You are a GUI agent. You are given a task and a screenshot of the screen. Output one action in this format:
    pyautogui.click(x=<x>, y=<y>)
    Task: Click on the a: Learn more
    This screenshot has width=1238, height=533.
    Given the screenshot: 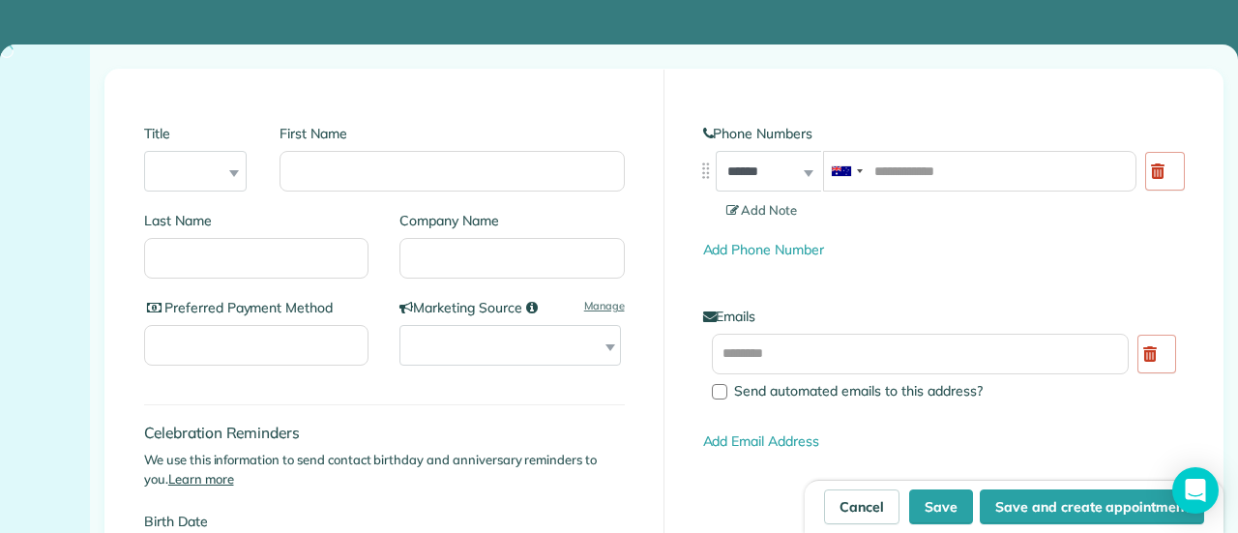 What is the action you would take?
    pyautogui.click(x=201, y=479)
    